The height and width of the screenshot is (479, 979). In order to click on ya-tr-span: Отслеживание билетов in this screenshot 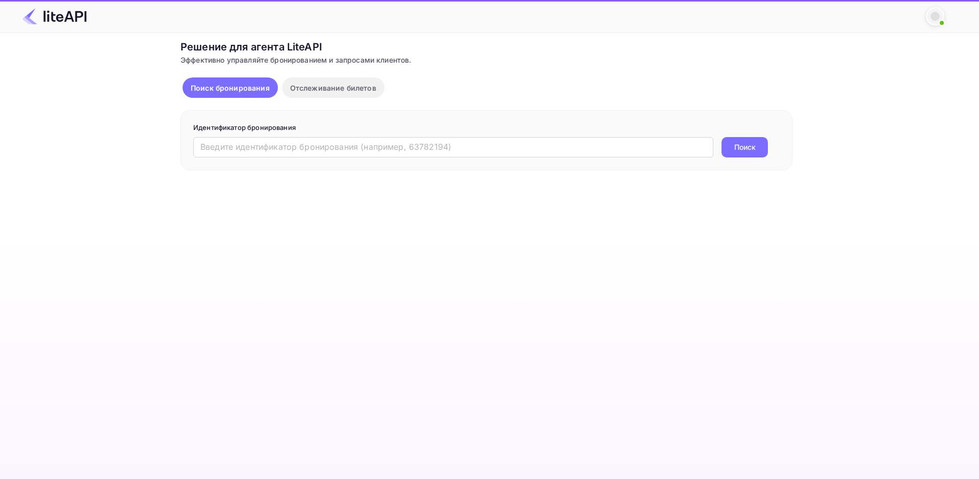, I will do `click(333, 88)`.